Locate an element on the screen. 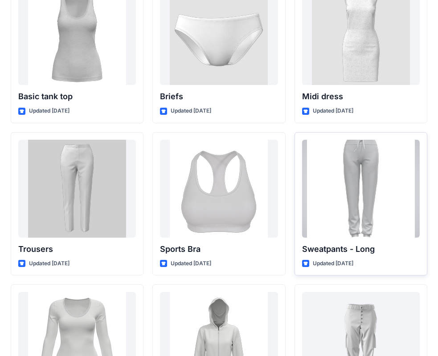 The image size is (438, 356). p: Sports Bra is located at coordinates (219, 250).